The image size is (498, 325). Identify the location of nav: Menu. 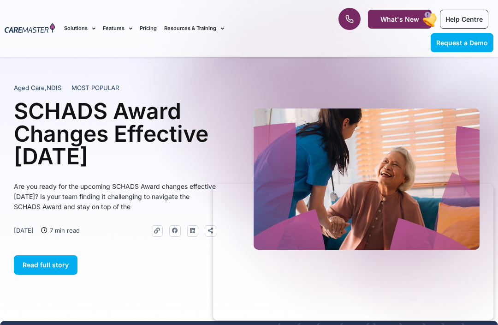
(191, 28).